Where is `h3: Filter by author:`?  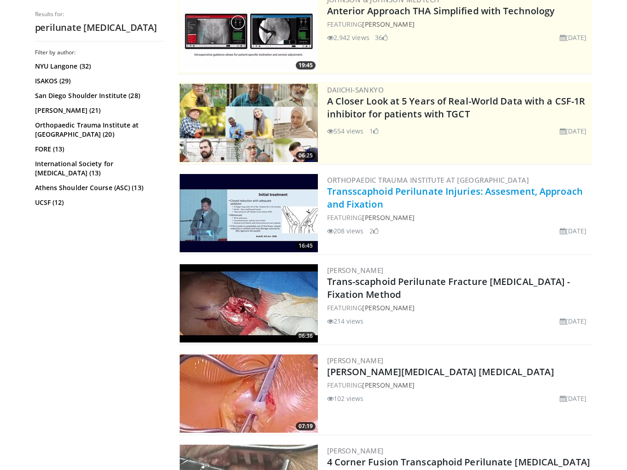 h3: Filter by author: is located at coordinates (100, 53).